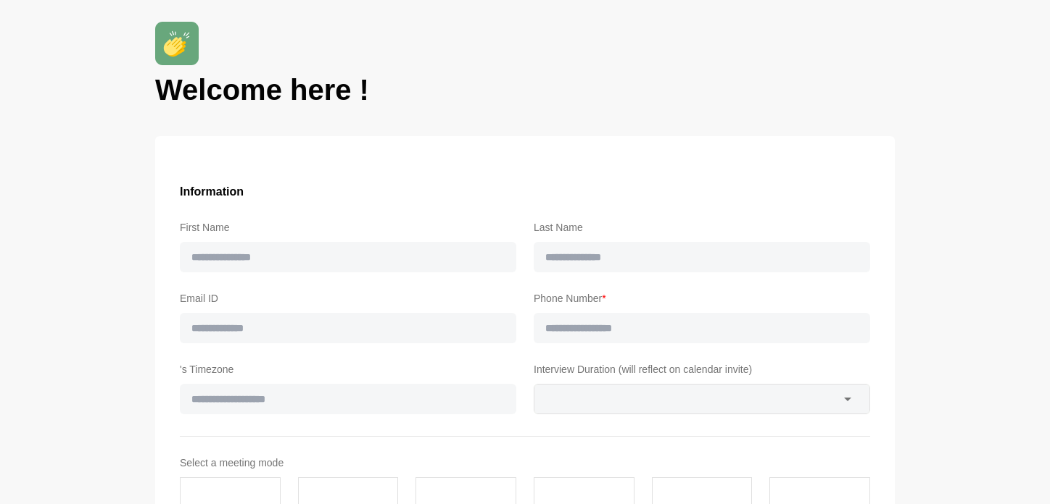 The width and height of the screenshot is (1050, 504). I want to click on label: Interview Duration (will reflect on calendar invite), so click(702, 370).